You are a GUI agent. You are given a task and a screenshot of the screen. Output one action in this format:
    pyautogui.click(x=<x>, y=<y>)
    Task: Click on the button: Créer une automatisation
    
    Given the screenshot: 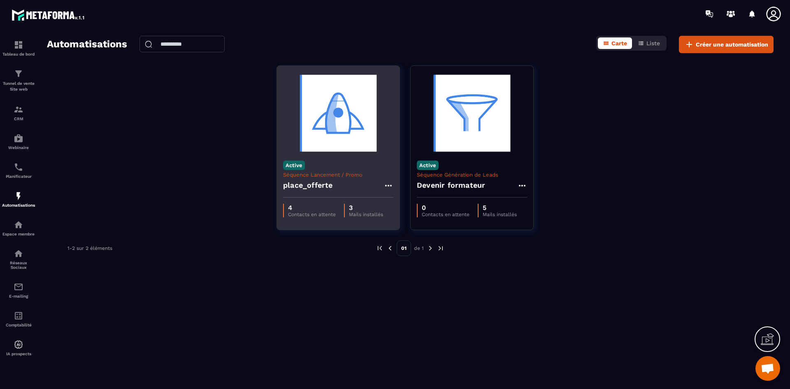 What is the action you would take?
    pyautogui.click(x=726, y=44)
    